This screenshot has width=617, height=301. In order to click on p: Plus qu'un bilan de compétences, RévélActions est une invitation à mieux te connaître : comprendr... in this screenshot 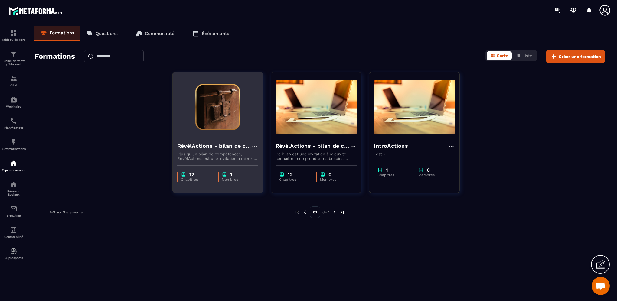, I will do `click(218, 156)`.